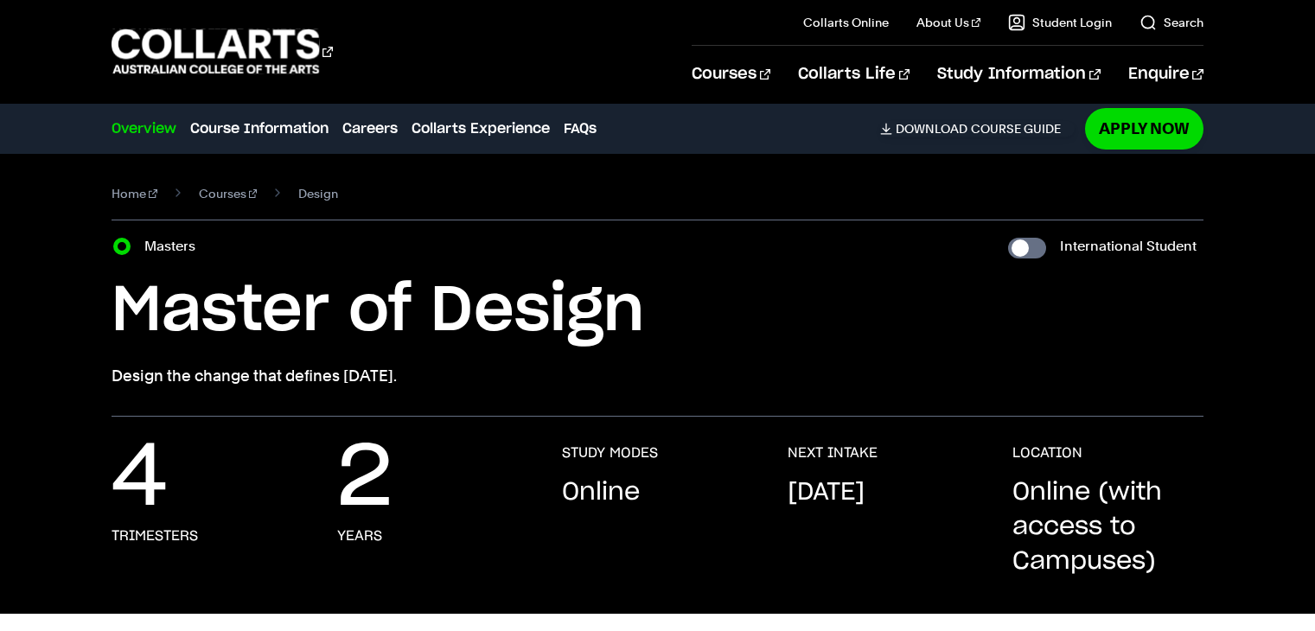  I want to click on a: Collarts Online, so click(845, 22).